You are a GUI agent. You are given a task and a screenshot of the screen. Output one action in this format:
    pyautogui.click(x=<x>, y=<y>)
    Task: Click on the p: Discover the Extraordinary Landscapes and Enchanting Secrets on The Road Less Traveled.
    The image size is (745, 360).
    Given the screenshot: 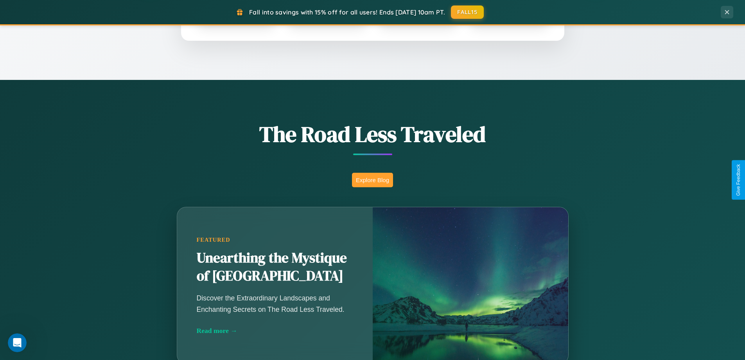 What is the action you would take?
    pyautogui.click(x=275, y=303)
    